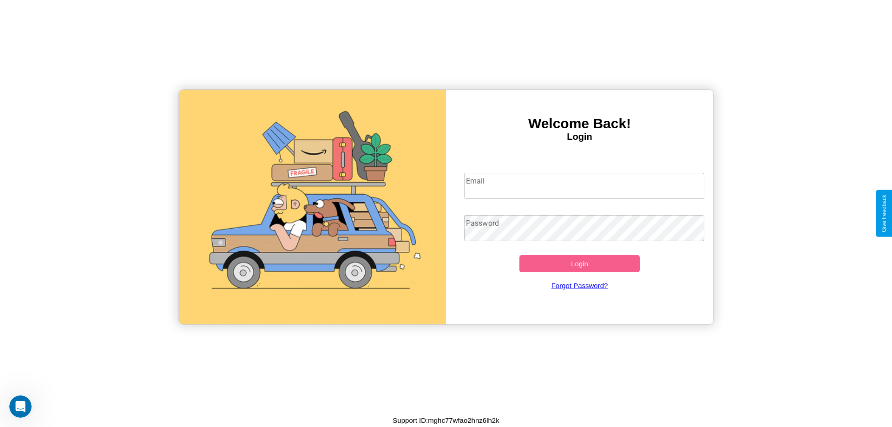  I want to click on div: Give Feedback, so click(884, 213).